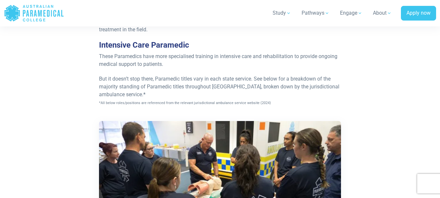 The image size is (440, 198). What do you see at coordinates (144, 45) in the screenshot?
I see `strong: Intensive Care Paramedic` at bounding box center [144, 45].